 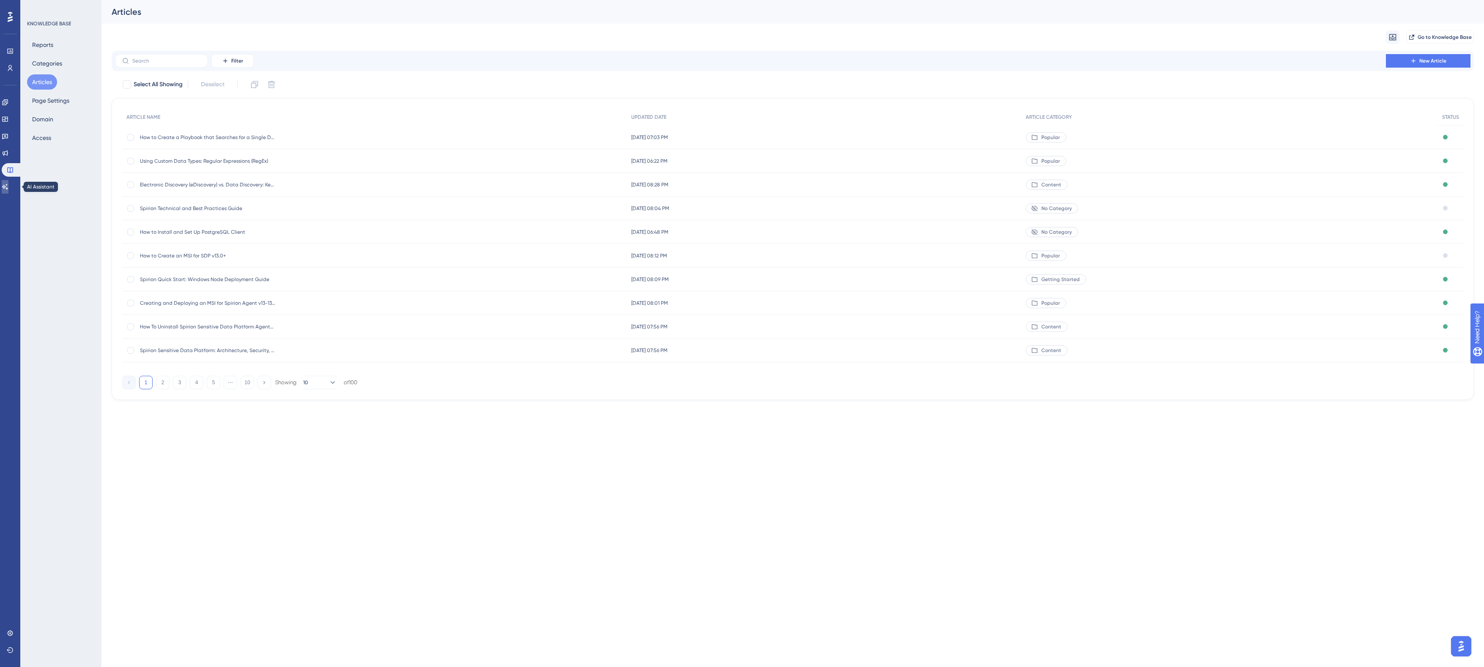 I want to click on button: Categories, so click(x=47, y=63).